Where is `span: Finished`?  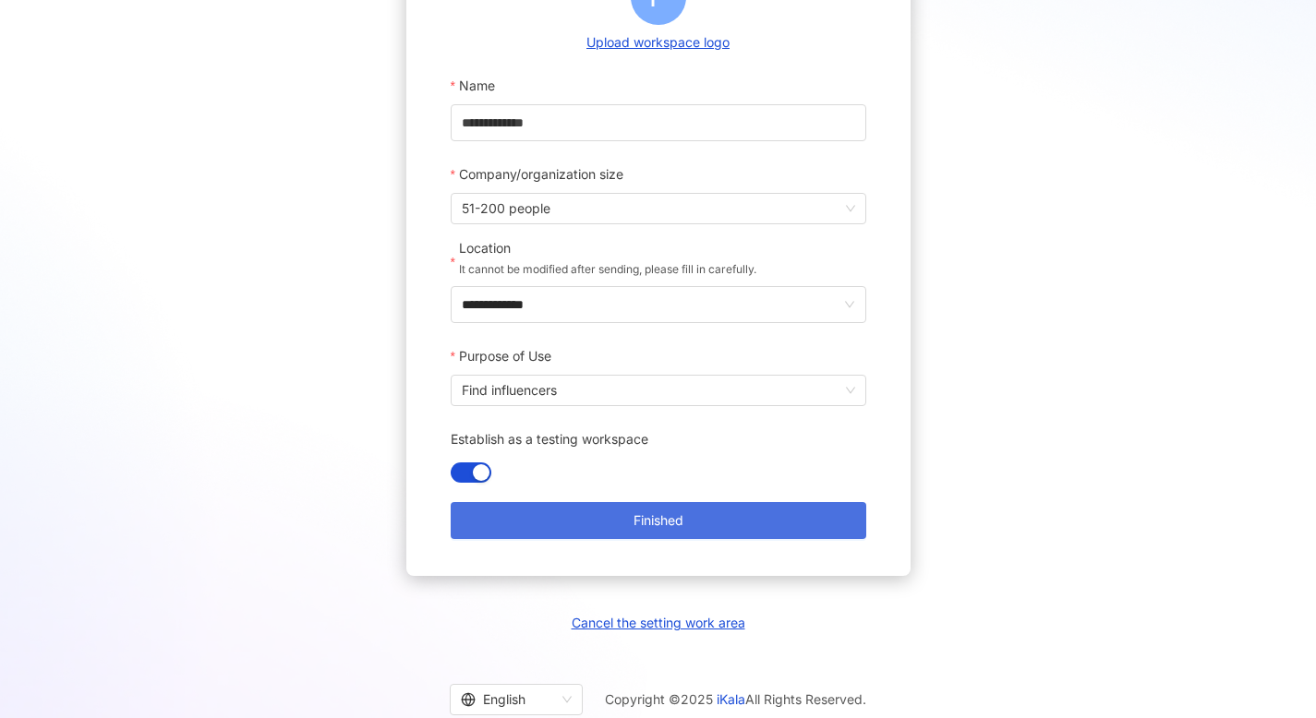 span: Finished is located at coordinates (658, 521).